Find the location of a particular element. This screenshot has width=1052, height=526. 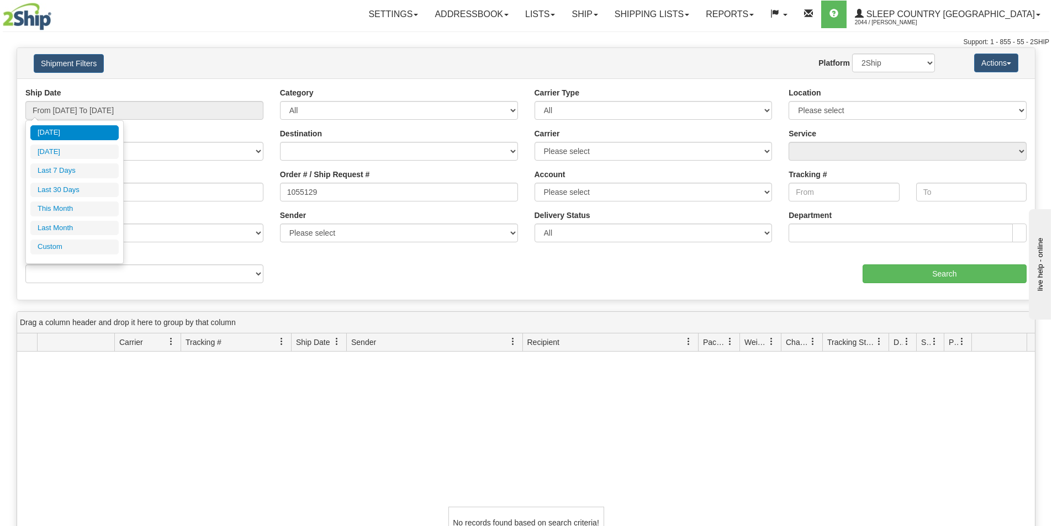

a: Addressbook is located at coordinates (472, 14).